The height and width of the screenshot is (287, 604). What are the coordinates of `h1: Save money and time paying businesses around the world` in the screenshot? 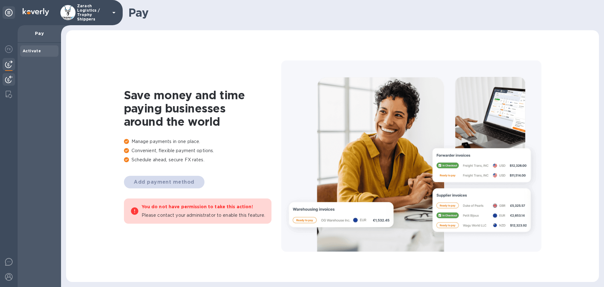 It's located at (203, 108).